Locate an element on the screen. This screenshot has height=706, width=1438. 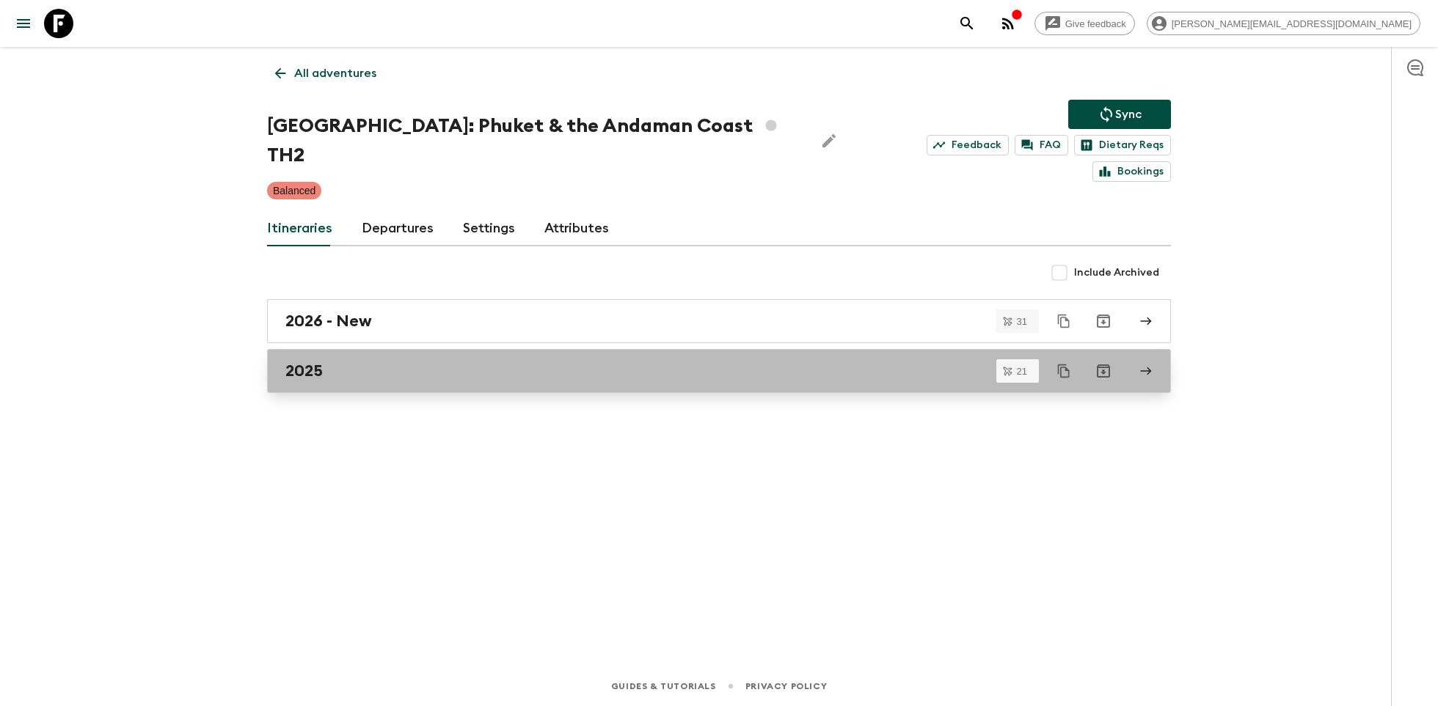
span: 21 is located at coordinates (1022, 371).